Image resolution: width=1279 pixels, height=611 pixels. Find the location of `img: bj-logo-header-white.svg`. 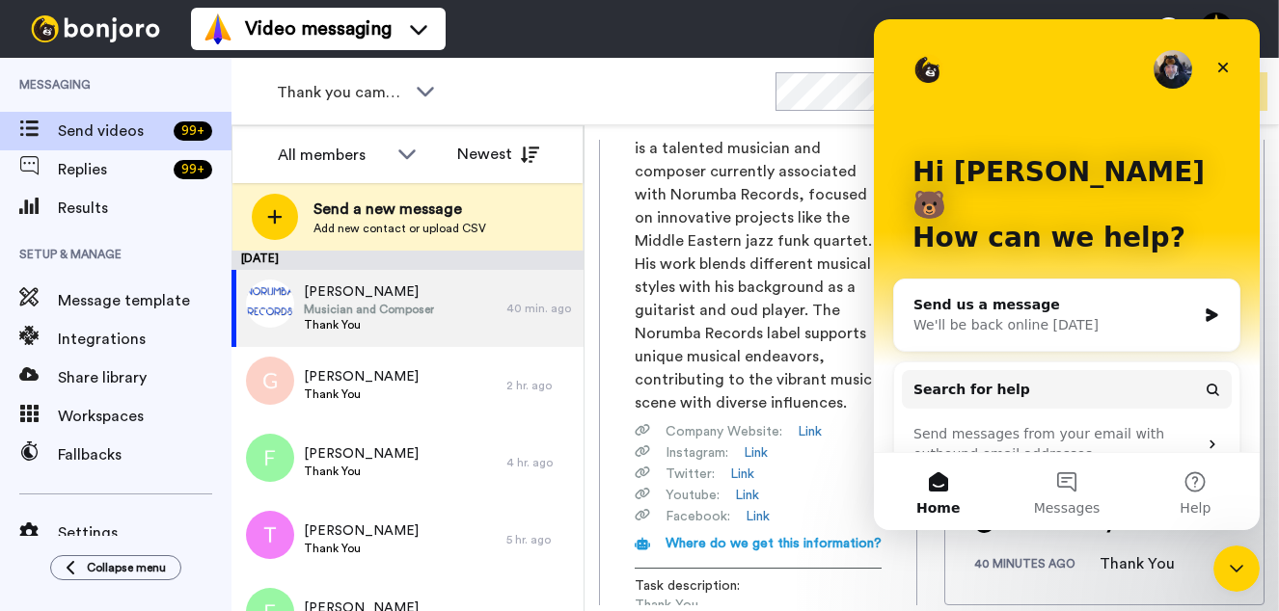

img: bj-logo-header-white.svg is located at coordinates (95, 29).